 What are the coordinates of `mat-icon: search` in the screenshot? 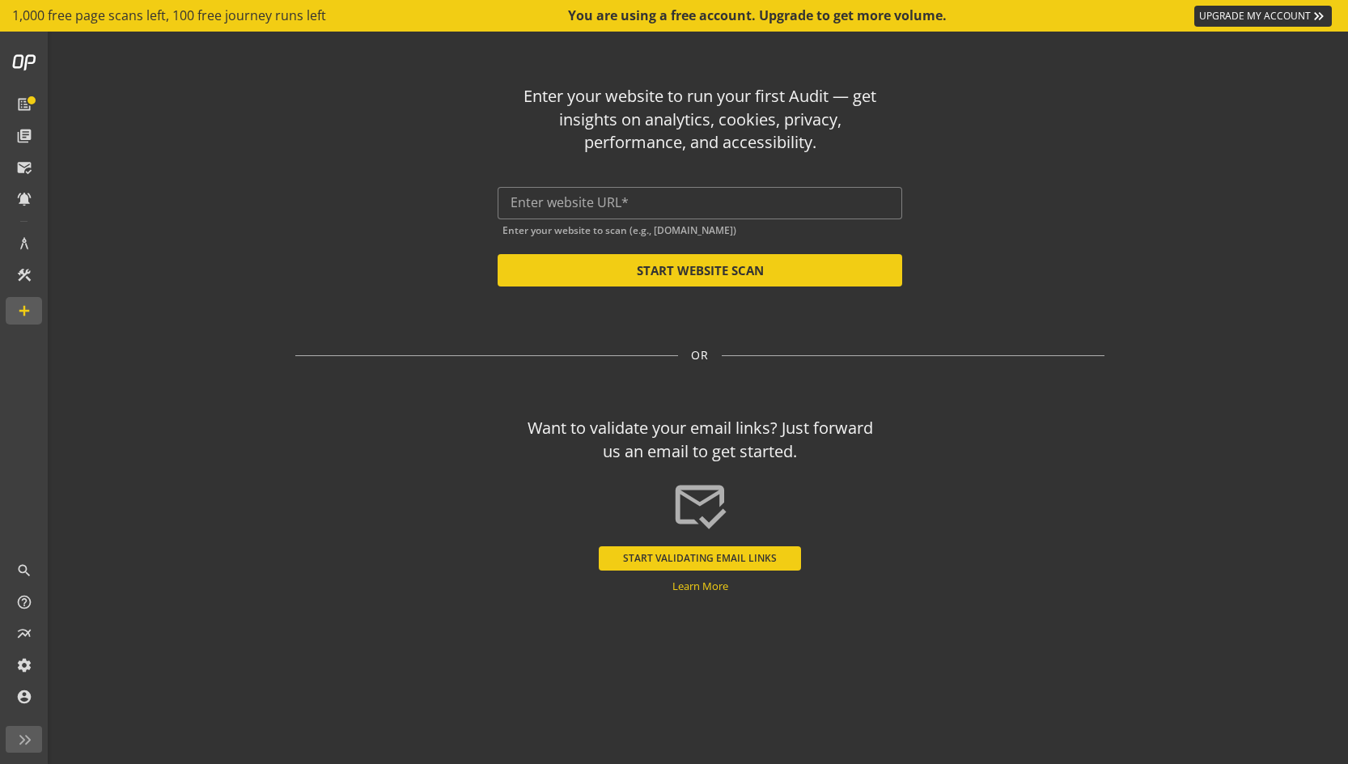 It's located at (24, 571).